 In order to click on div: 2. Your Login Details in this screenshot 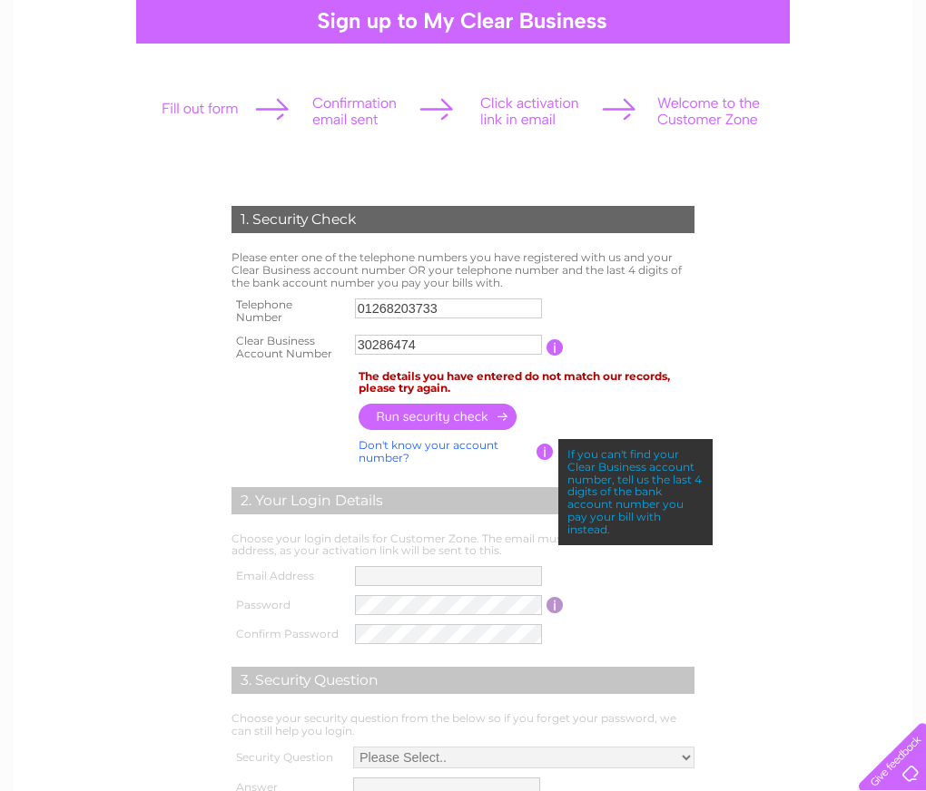, I will do `click(463, 501)`.